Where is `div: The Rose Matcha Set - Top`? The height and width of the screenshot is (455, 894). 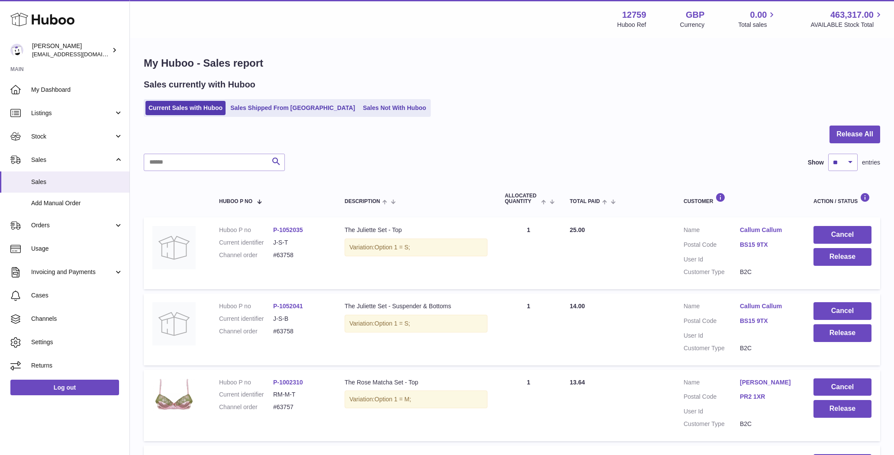 div: The Rose Matcha Set - Top is located at coordinates (416, 382).